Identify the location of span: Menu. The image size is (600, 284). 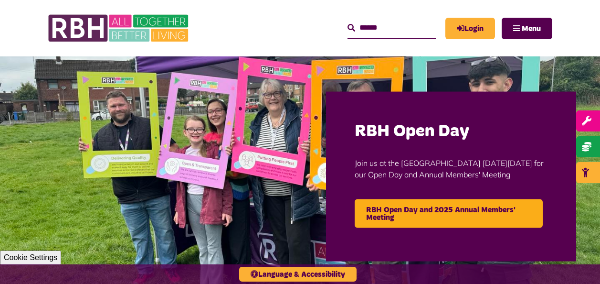
(531, 29).